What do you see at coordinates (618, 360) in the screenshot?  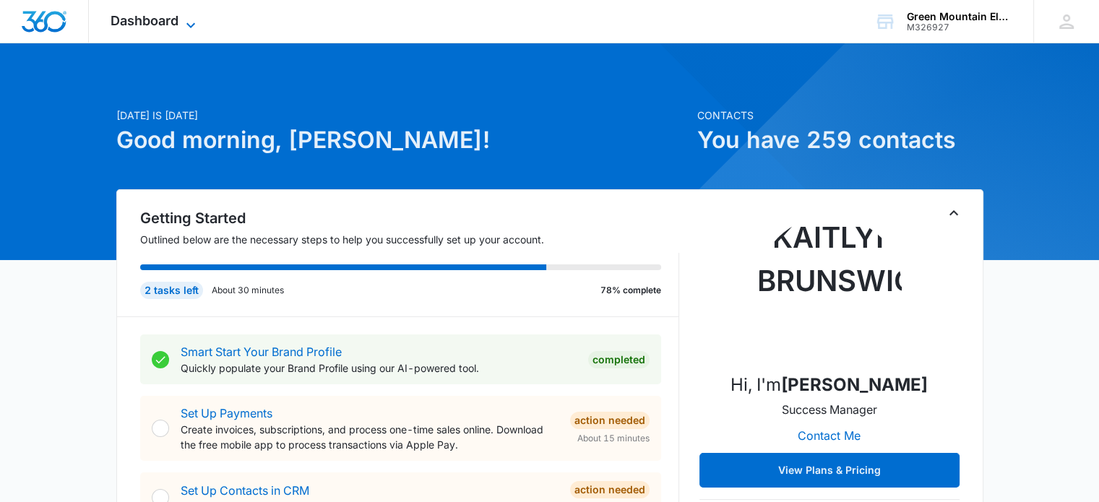 I see `div: Completed` at bounding box center [618, 360].